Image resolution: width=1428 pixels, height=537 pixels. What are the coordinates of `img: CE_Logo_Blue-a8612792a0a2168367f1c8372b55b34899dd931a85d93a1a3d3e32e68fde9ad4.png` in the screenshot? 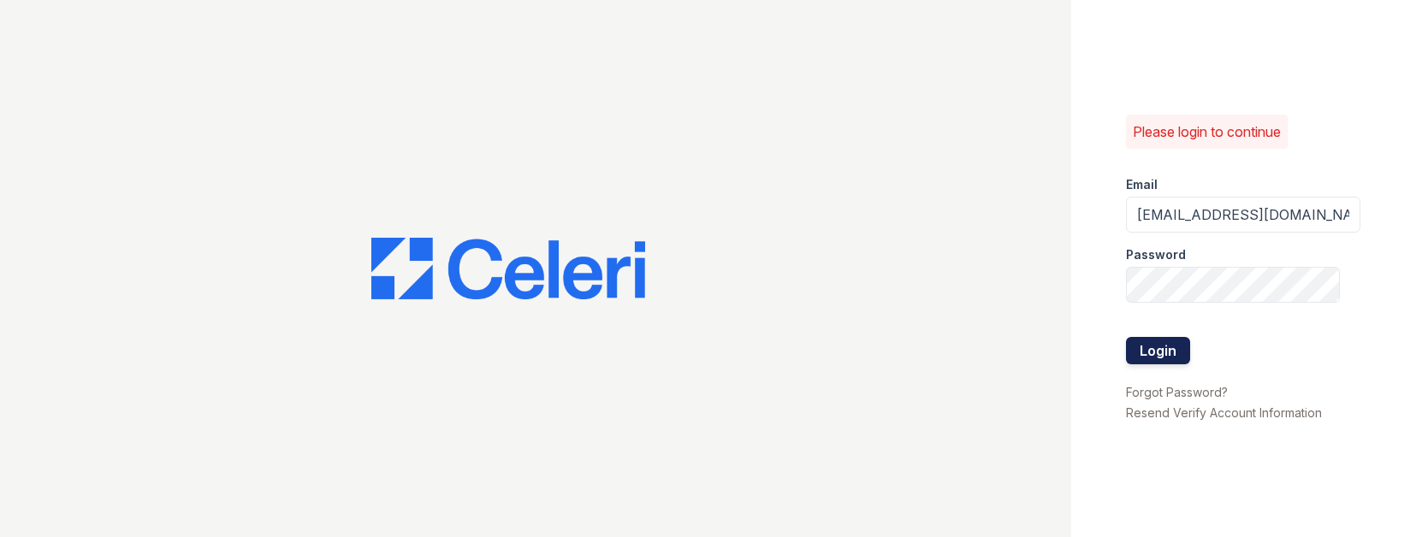 It's located at (508, 269).